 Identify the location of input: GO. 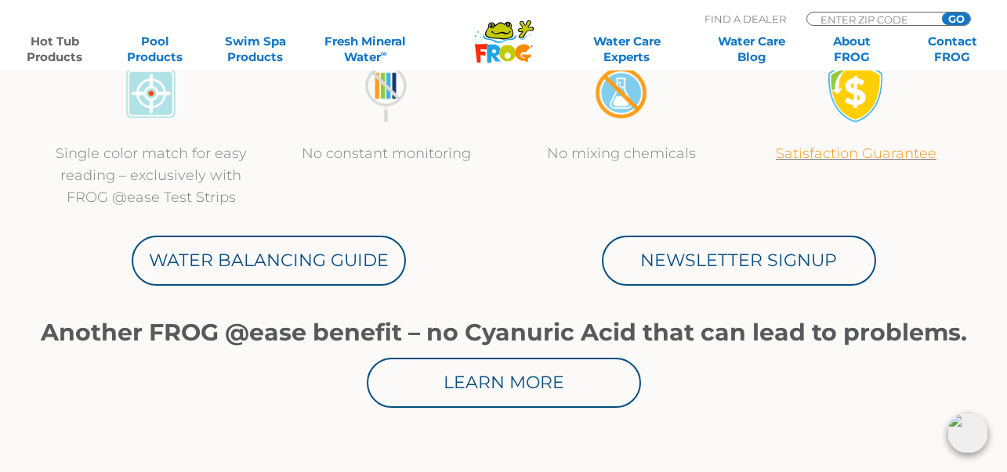
(956, 19).